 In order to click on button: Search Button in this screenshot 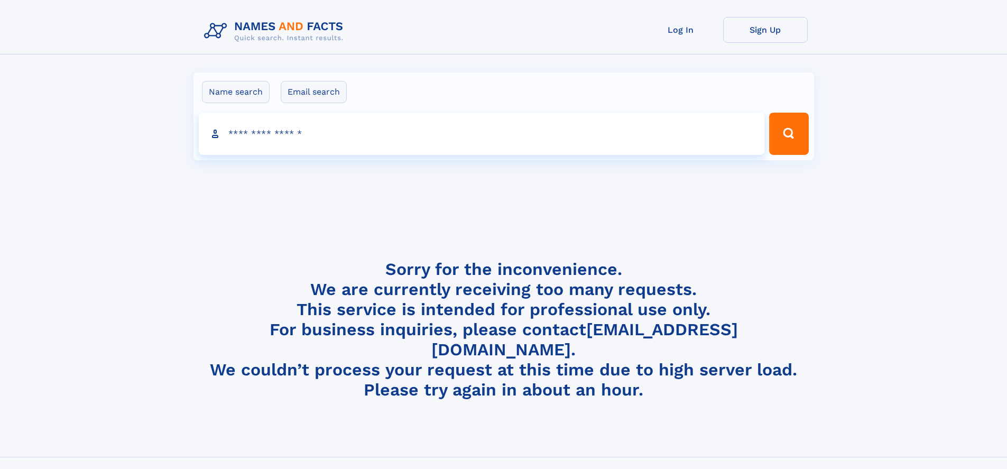, I will do `click(788, 134)`.